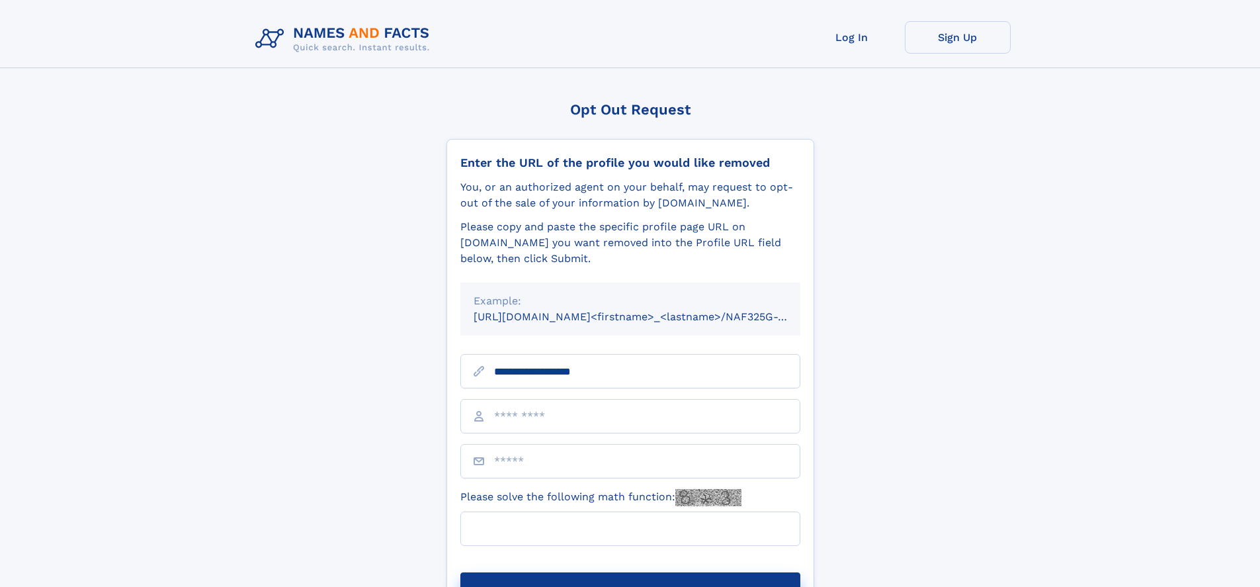 Image resolution: width=1260 pixels, height=587 pixels. What do you see at coordinates (630, 195) in the screenshot?
I see `div: You, or an authorized agent on your behalf, may request to opt-out of the sale of your informatio...` at bounding box center [630, 195].